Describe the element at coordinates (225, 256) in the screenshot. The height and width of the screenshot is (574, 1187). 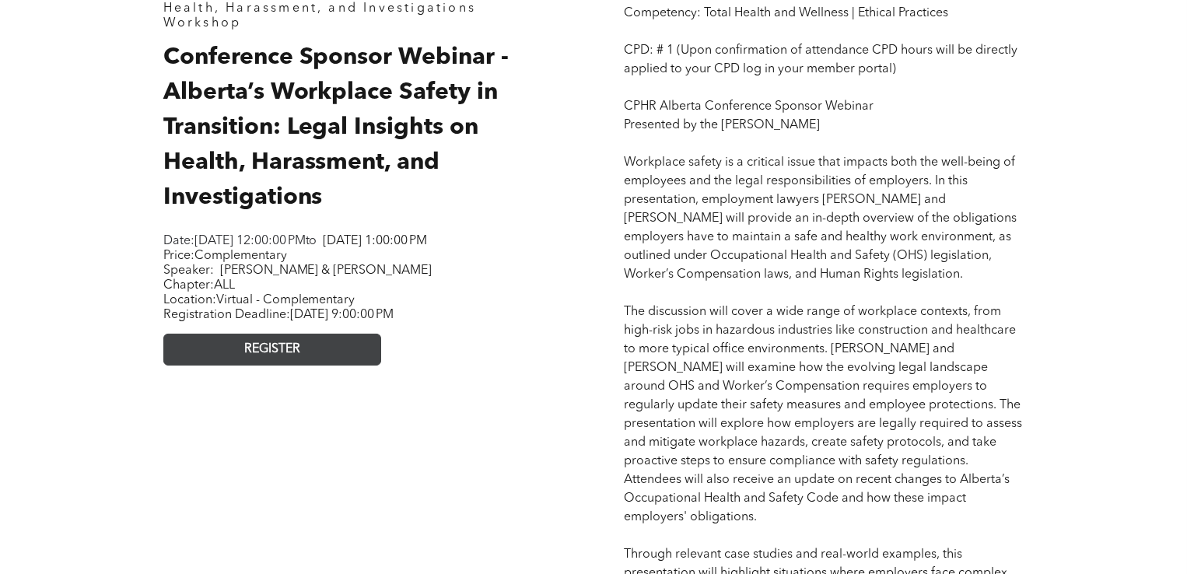
I see `span: Price:` at that location.